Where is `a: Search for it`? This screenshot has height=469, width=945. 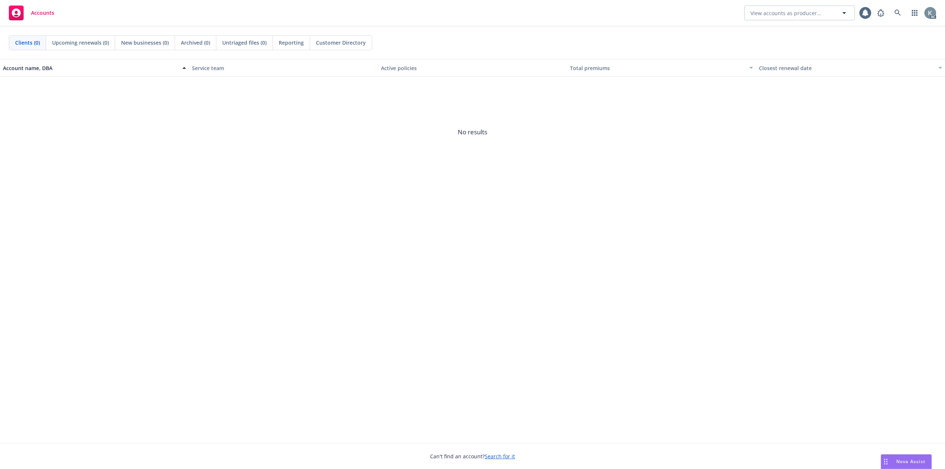
a: Search for it is located at coordinates (500, 456).